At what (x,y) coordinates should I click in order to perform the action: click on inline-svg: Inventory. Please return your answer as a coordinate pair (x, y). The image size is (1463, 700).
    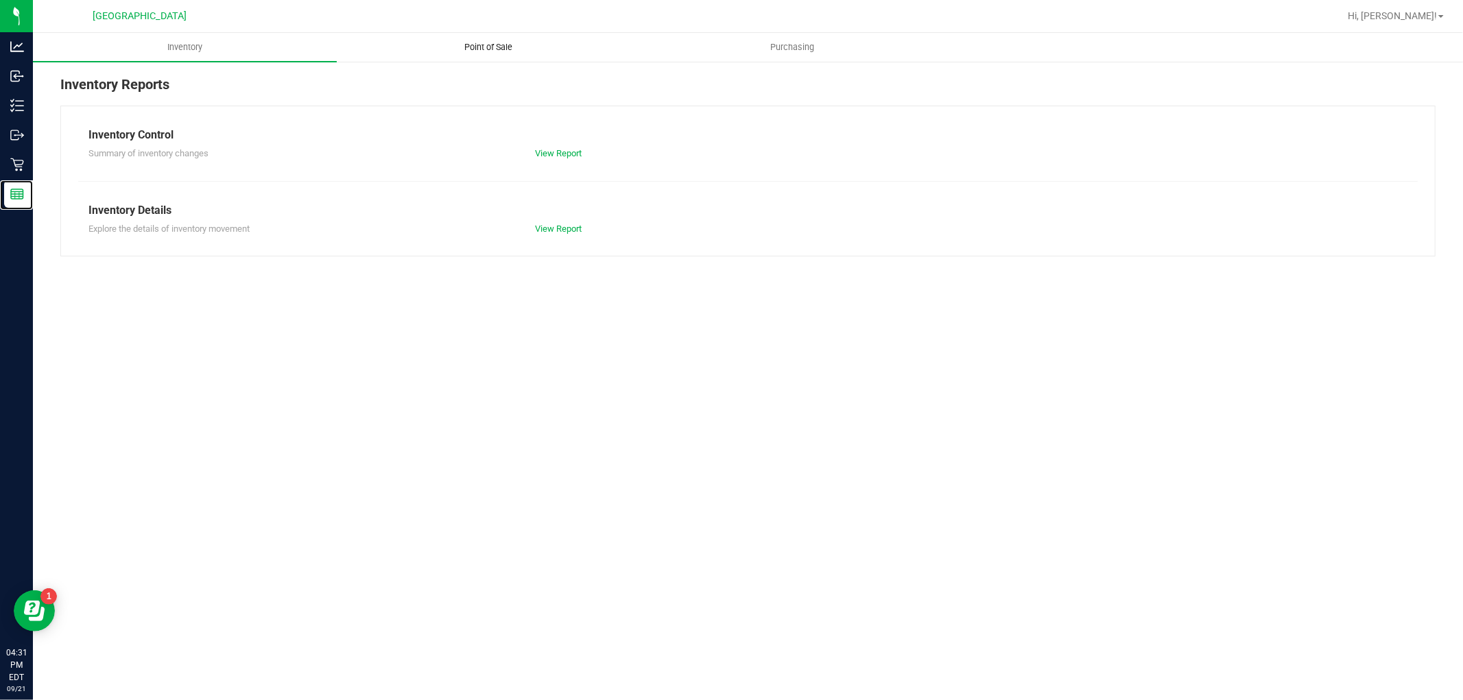
    Looking at the image, I should click on (17, 106).